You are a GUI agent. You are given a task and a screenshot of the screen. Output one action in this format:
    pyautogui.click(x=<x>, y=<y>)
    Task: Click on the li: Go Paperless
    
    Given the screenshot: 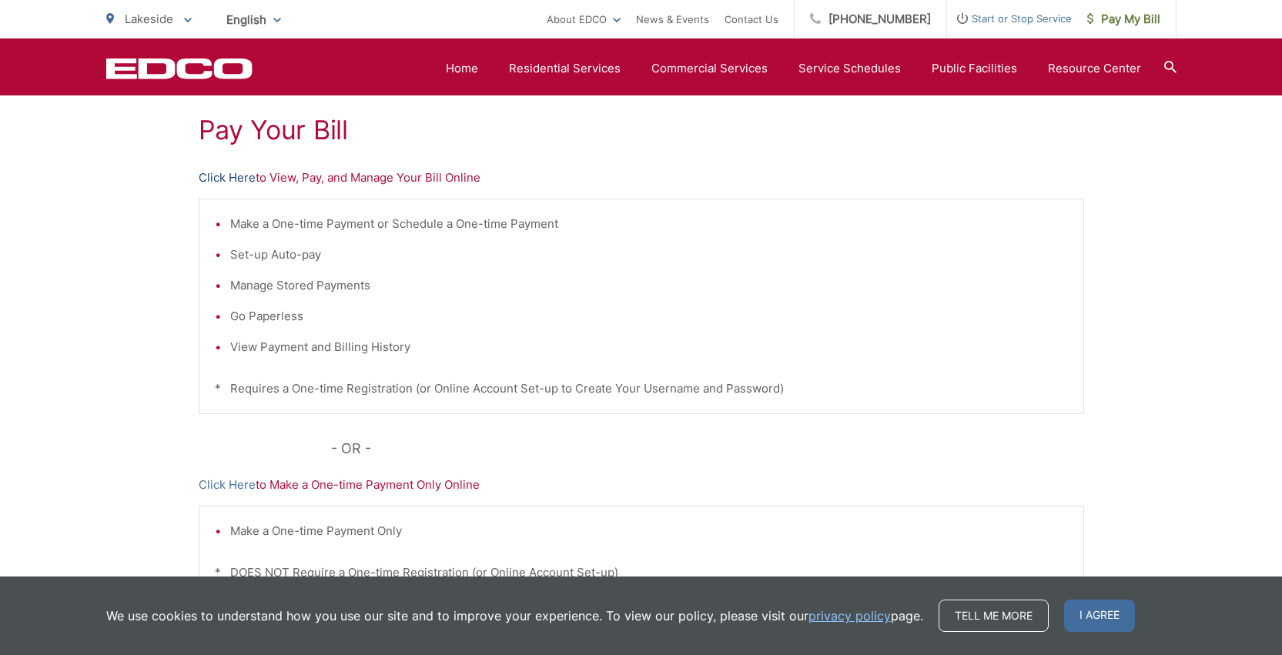 What is the action you would take?
    pyautogui.click(x=649, y=317)
    